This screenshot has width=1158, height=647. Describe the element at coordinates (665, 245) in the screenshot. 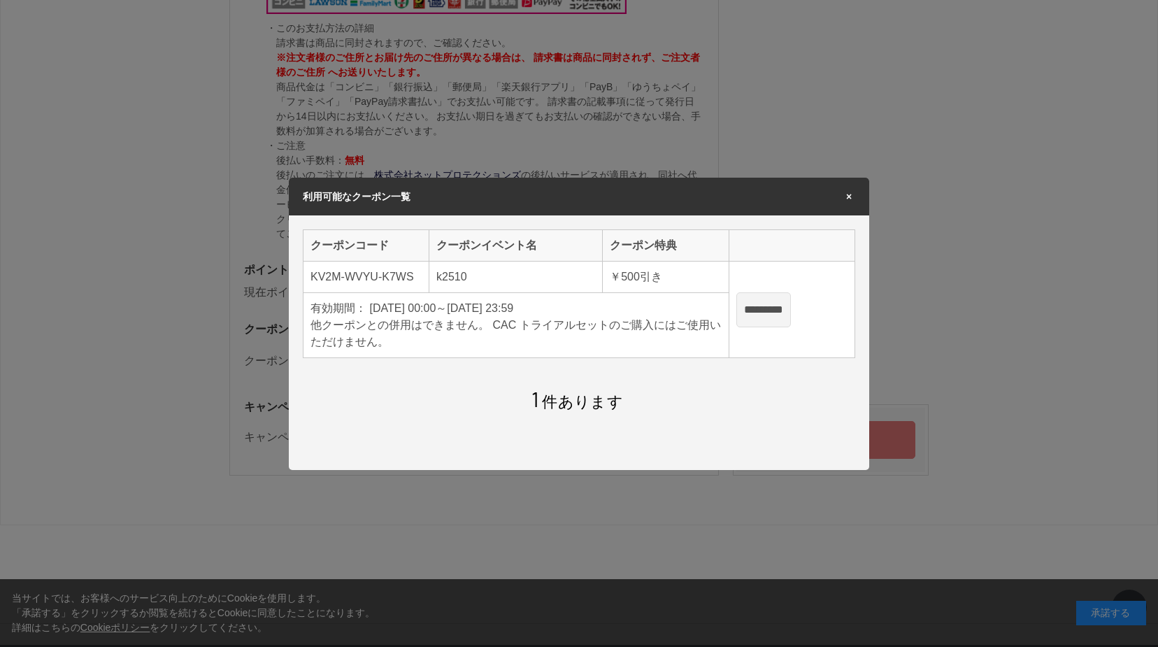

I see `th: クーポン特典` at that location.